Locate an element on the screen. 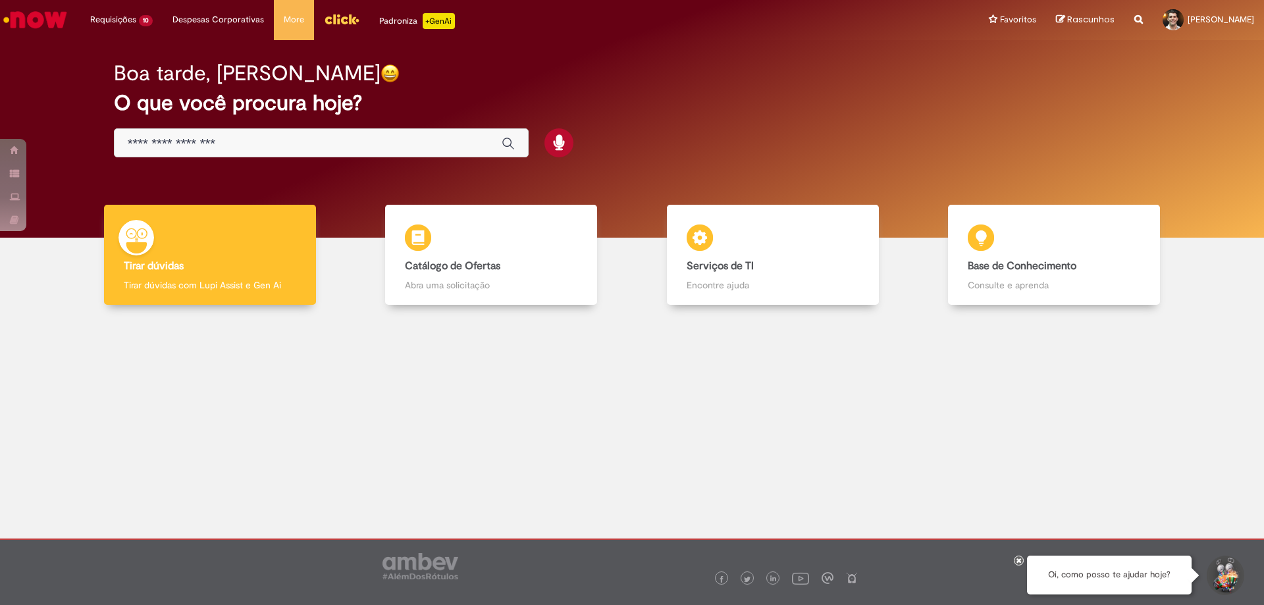 This screenshot has width=1264, height=605. h2: O que você procura hoje? is located at coordinates (632, 103).